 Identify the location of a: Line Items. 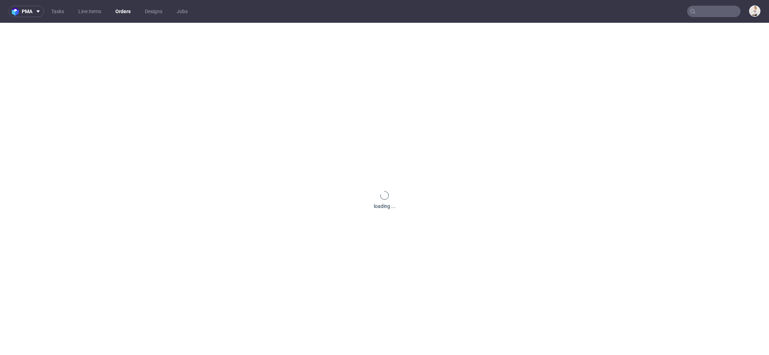
(90, 11).